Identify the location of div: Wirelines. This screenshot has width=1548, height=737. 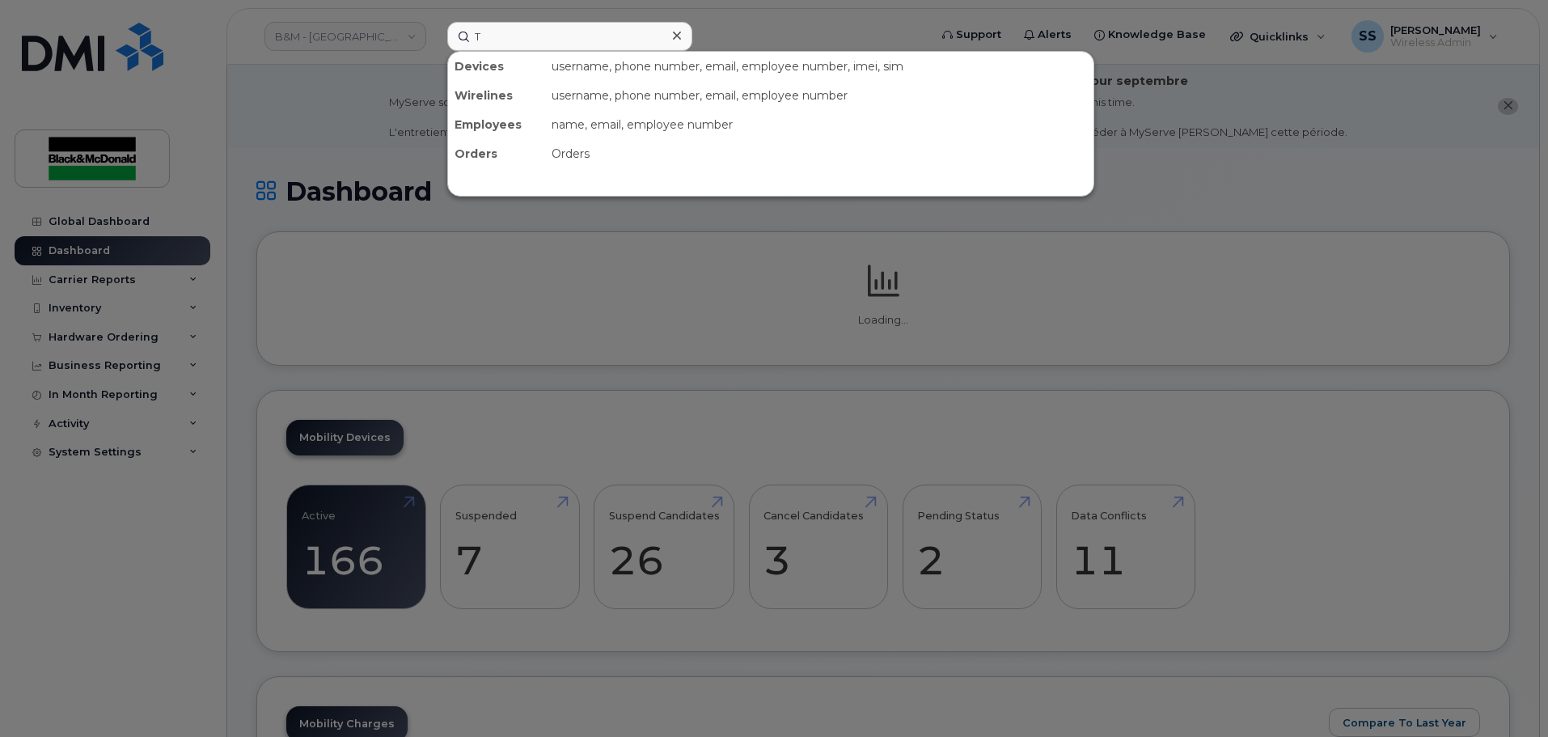
(496, 95).